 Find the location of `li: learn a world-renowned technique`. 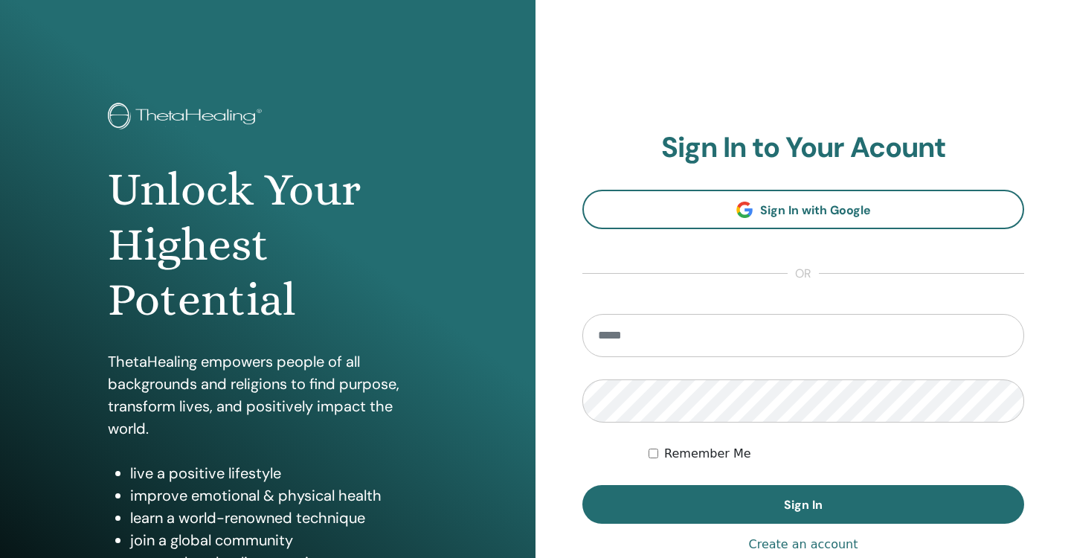

li: learn a world-renowned technique is located at coordinates (279, 518).